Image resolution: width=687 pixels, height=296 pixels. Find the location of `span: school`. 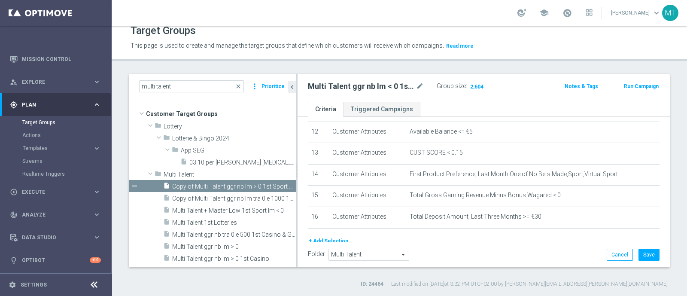

span: school is located at coordinates (544, 13).